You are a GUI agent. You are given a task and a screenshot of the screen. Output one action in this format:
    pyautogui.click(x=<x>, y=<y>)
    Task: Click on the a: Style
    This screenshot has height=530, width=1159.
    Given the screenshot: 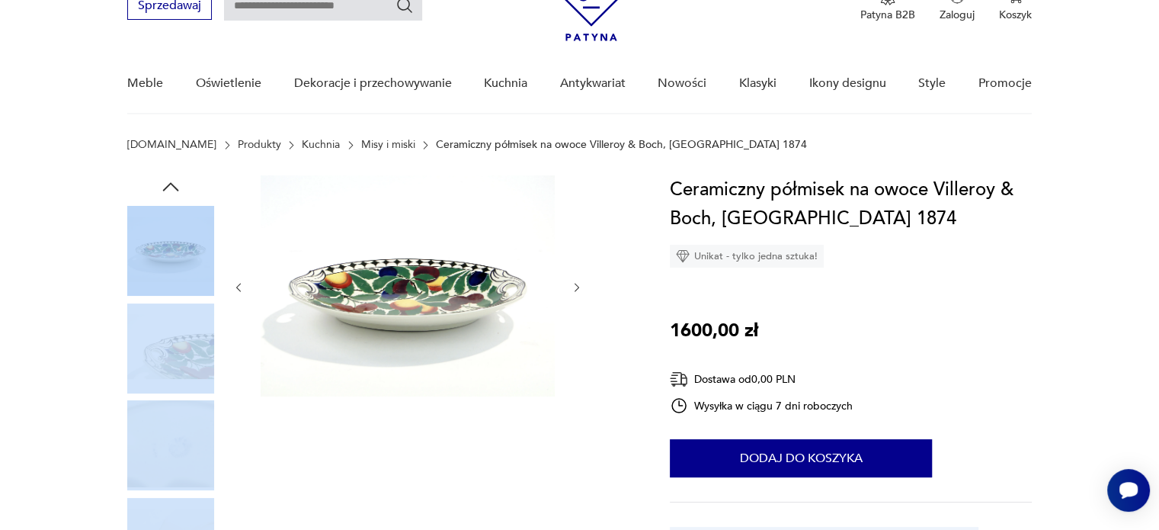 What is the action you would take?
    pyautogui.click(x=932, y=83)
    